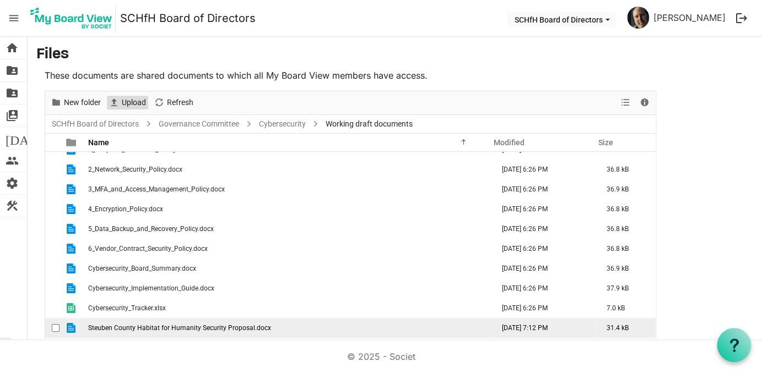  Describe the element at coordinates (12, 48) in the screenshot. I see `span: home` at that location.